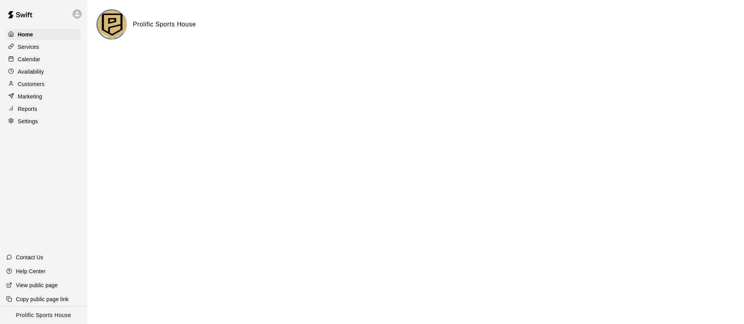 The width and height of the screenshot is (744, 324). Describe the element at coordinates (43, 72) in the screenshot. I see `div: Availability` at that location.